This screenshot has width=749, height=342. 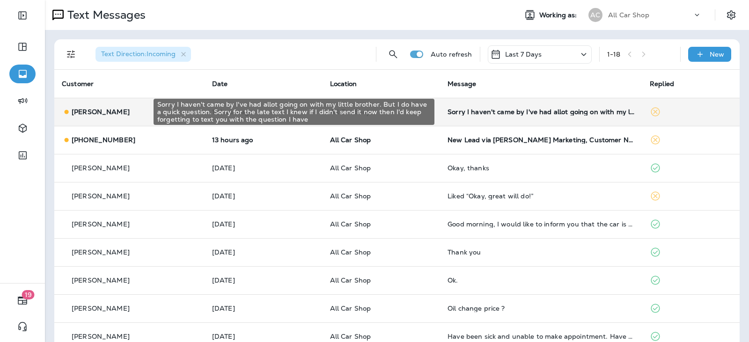 I want to click on button: 19, so click(x=22, y=301).